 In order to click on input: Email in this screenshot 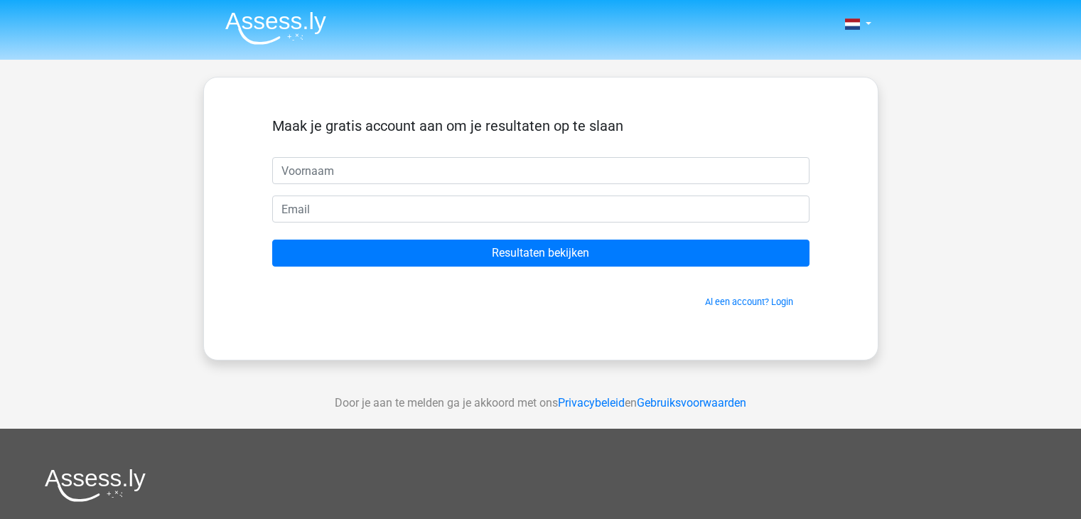, I will do `click(541, 209)`.